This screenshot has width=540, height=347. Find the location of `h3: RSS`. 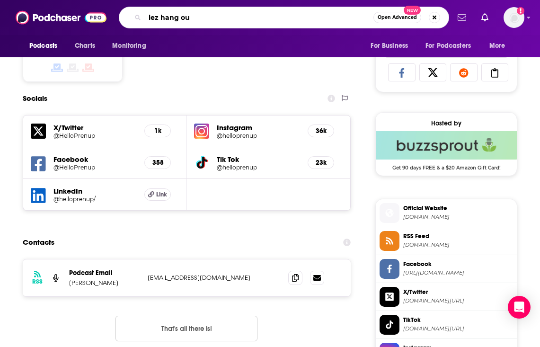

h3: RSS is located at coordinates (37, 282).